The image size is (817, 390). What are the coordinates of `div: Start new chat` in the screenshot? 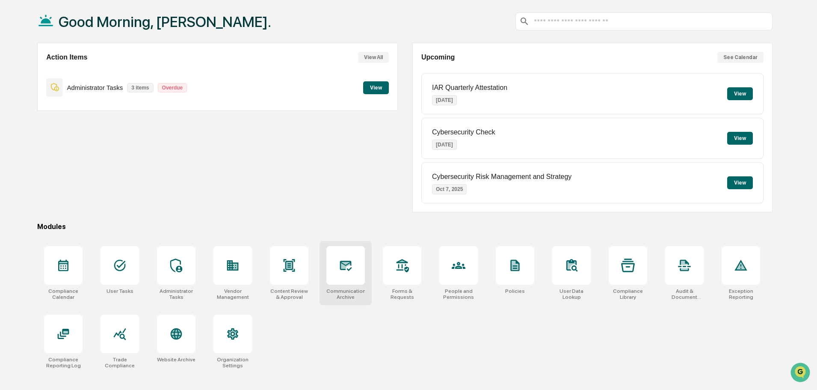 It's located at (89, 70).